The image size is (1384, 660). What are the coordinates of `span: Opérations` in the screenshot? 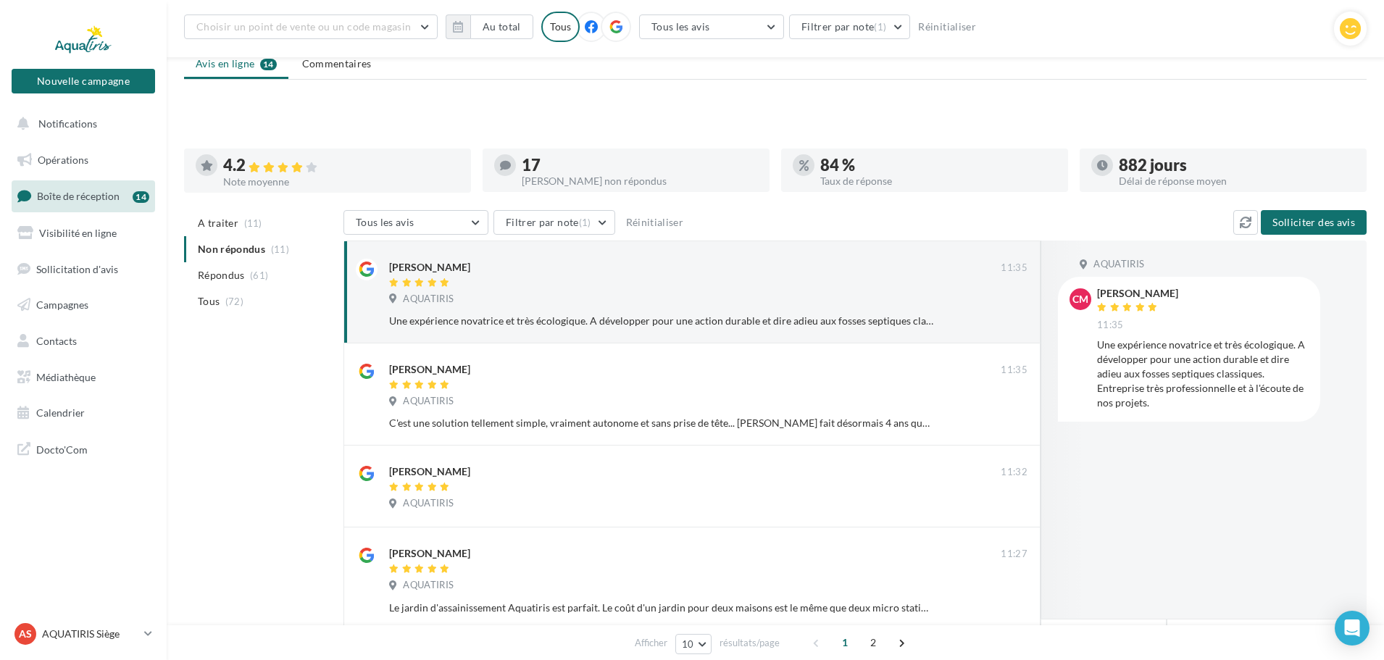 It's located at (63, 159).